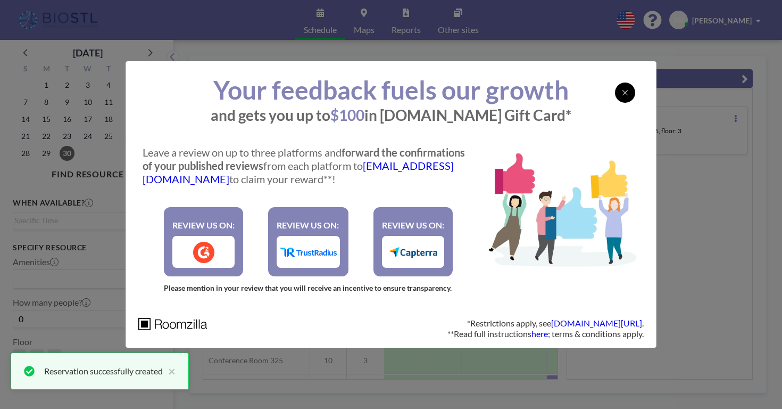 This screenshot has height=409, width=782. What do you see at coordinates (413, 252) in the screenshot?
I see `img: capterra.186efaef.png` at bounding box center [413, 252].